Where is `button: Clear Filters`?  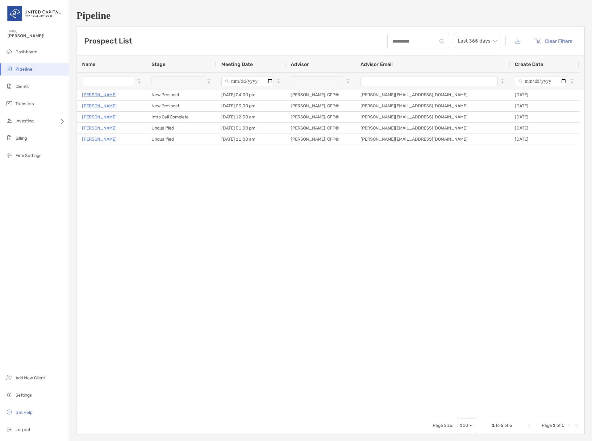 button: Clear Filters is located at coordinates (553, 41).